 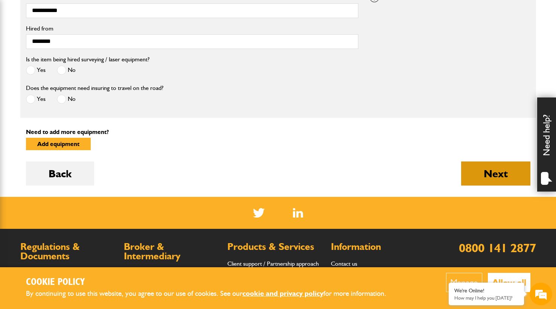 What do you see at coordinates (464, 282) in the screenshot?
I see `button: Manage` at bounding box center [464, 282].